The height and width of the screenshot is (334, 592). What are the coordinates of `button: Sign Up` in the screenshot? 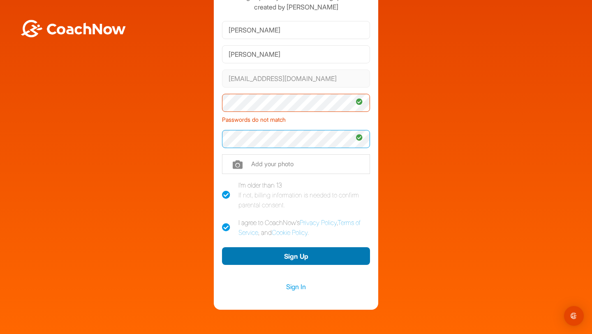 It's located at (296, 256).